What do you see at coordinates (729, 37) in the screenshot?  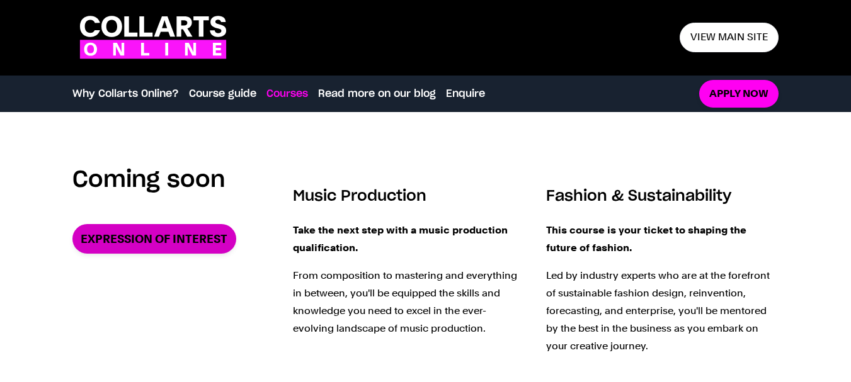 I see `a: View main site` at bounding box center [729, 37].